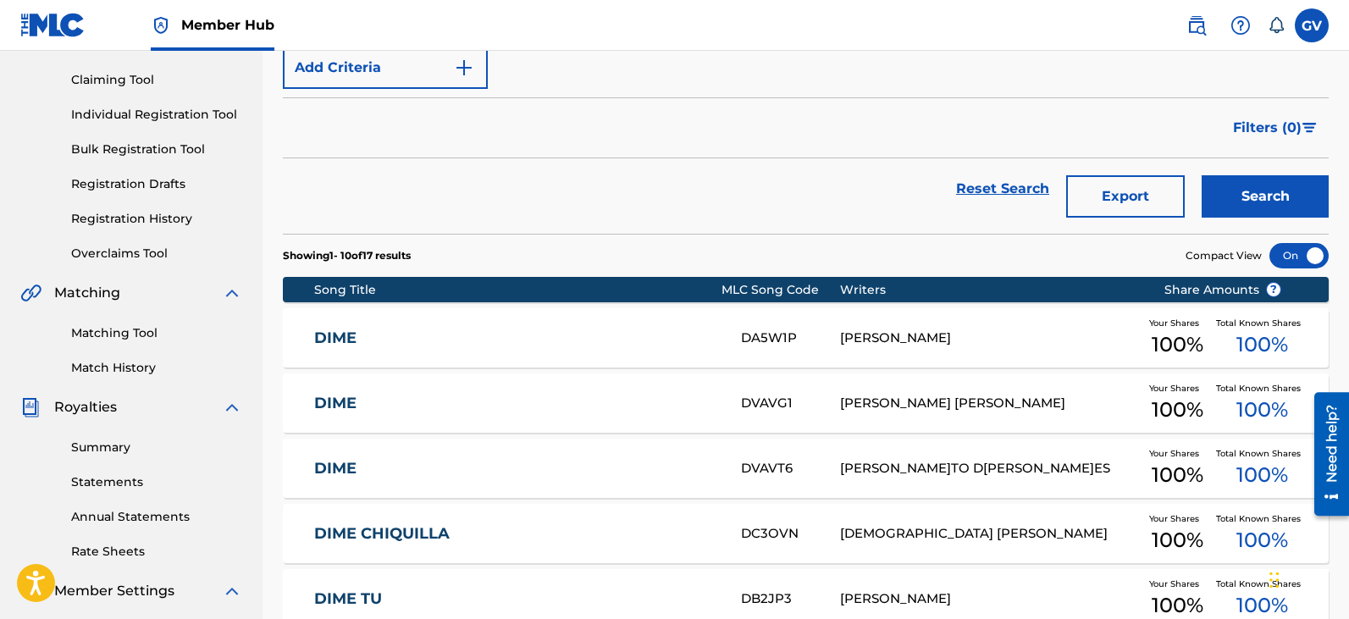  What do you see at coordinates (1274, 580) in the screenshot?
I see `div: Arrastrar` at bounding box center [1274, 580].